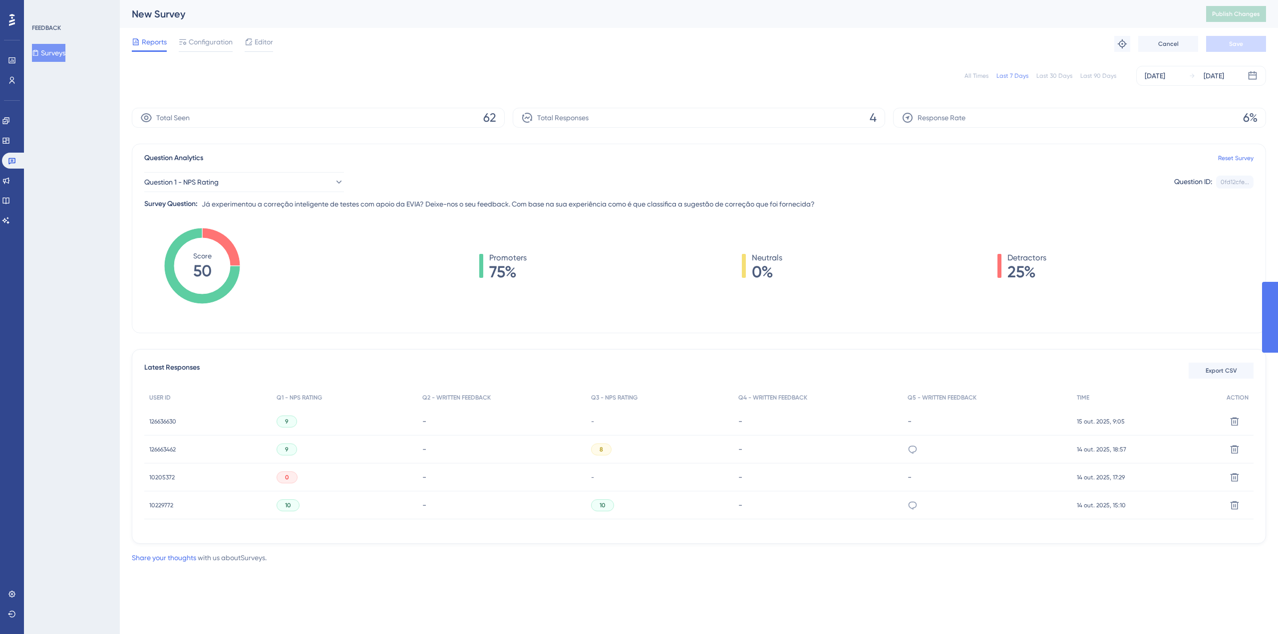 The image size is (1278, 634). What do you see at coordinates (942, 398) in the screenshot?
I see `span: Q5 - WRITTEN FEEDBACK` at bounding box center [942, 398].